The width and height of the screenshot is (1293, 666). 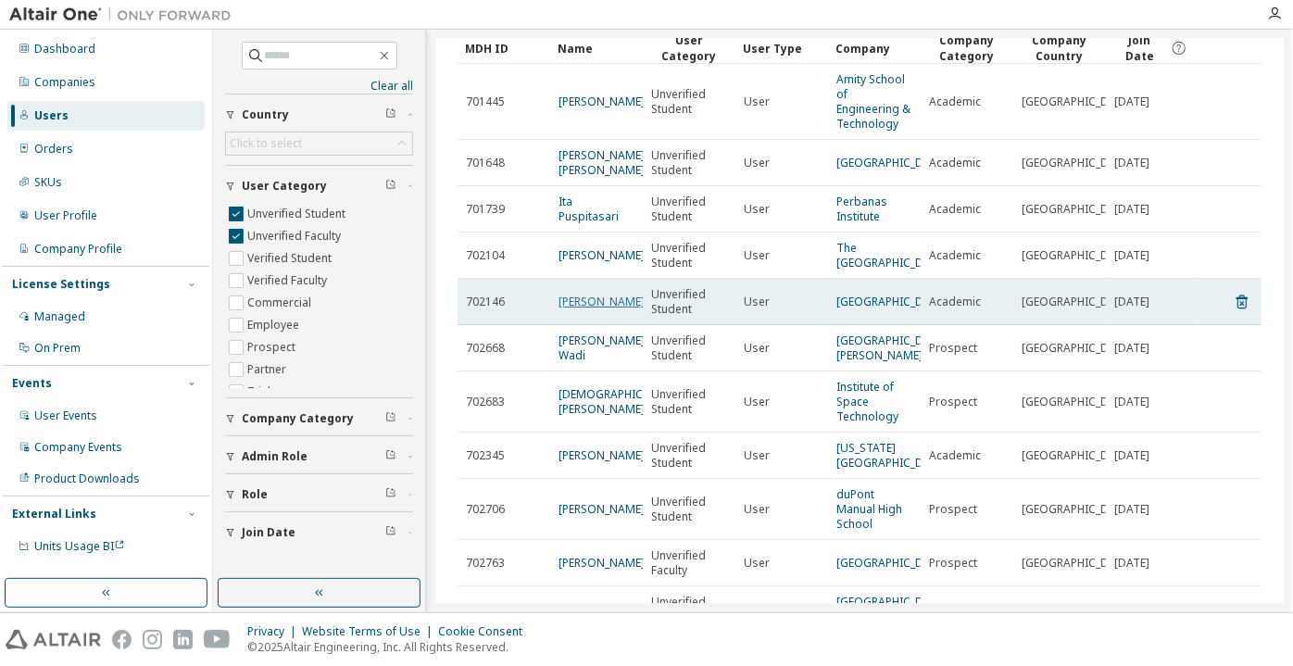 What do you see at coordinates (31, 383) in the screenshot?
I see `div: Events` at bounding box center [31, 383].